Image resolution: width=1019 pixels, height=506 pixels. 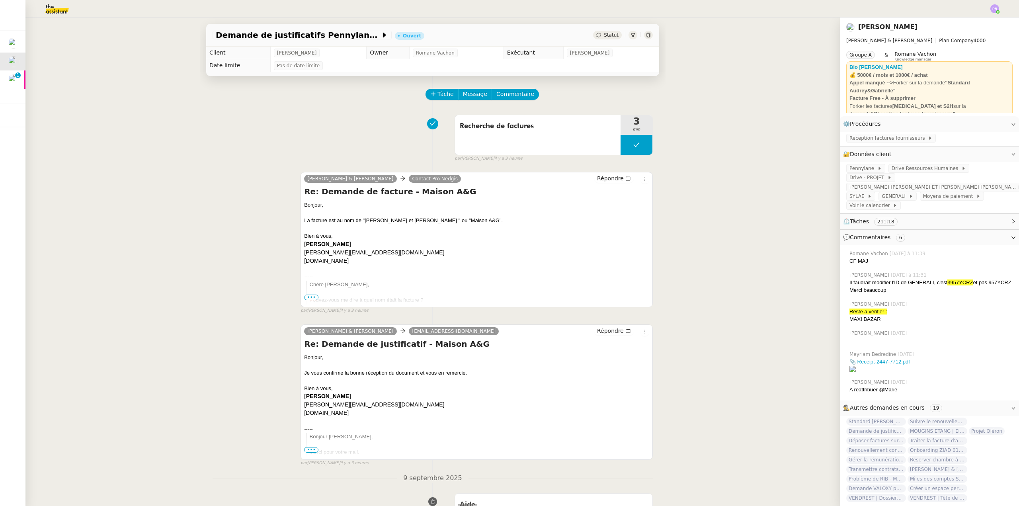 I want to click on div: Merci beaucoup, so click(x=931, y=290).